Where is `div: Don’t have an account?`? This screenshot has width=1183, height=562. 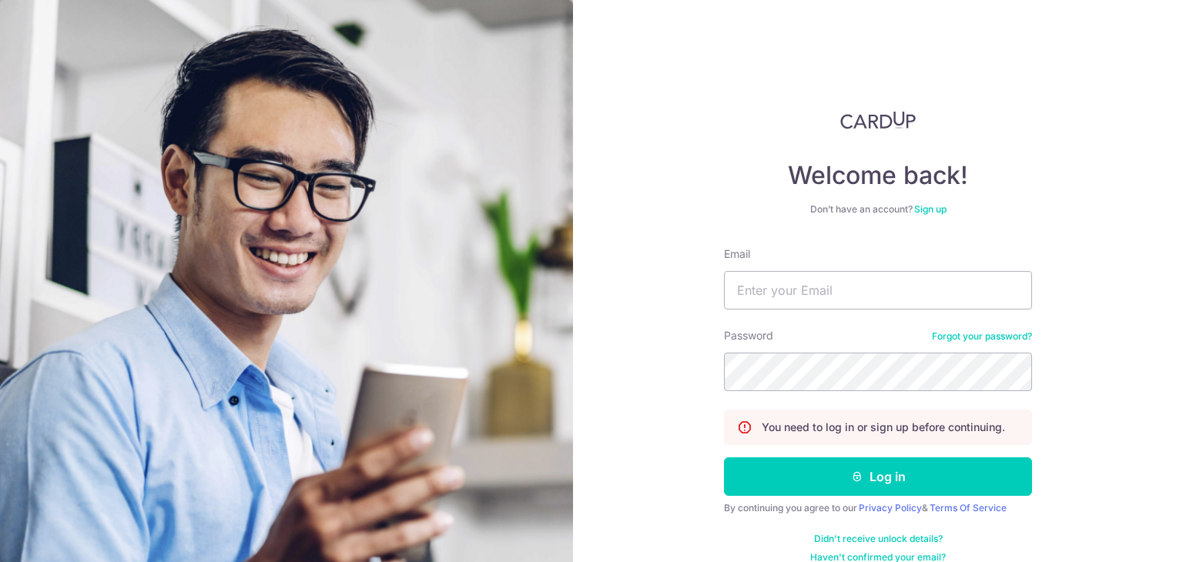
div: Don’t have an account? is located at coordinates (878, 209).